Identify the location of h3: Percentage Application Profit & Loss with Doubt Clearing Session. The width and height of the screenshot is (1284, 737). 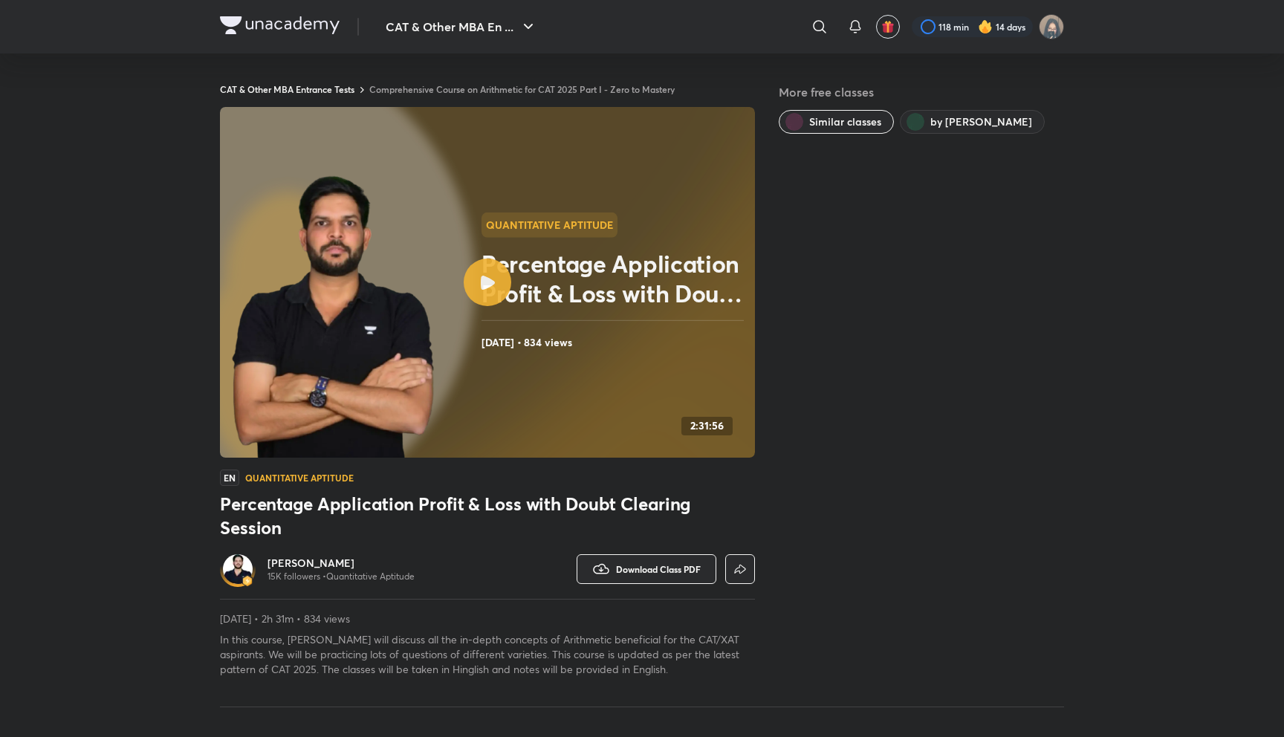
(487, 516).